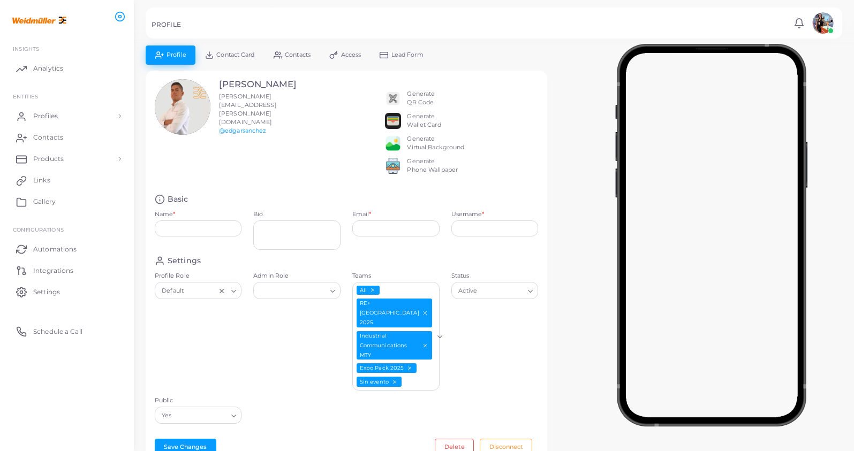  I want to click on a: Links, so click(67, 180).